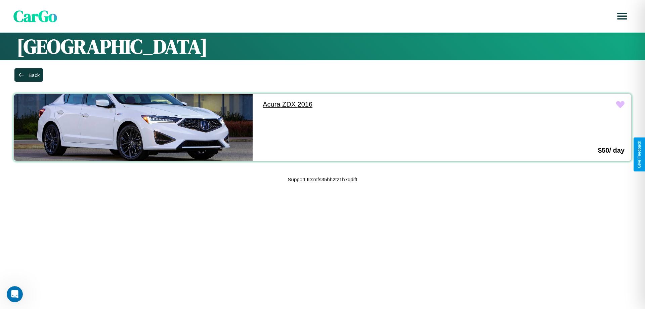 The image size is (645, 309). I want to click on p: Support ID: mfs35hh2tz1h7qdift, so click(323, 179).